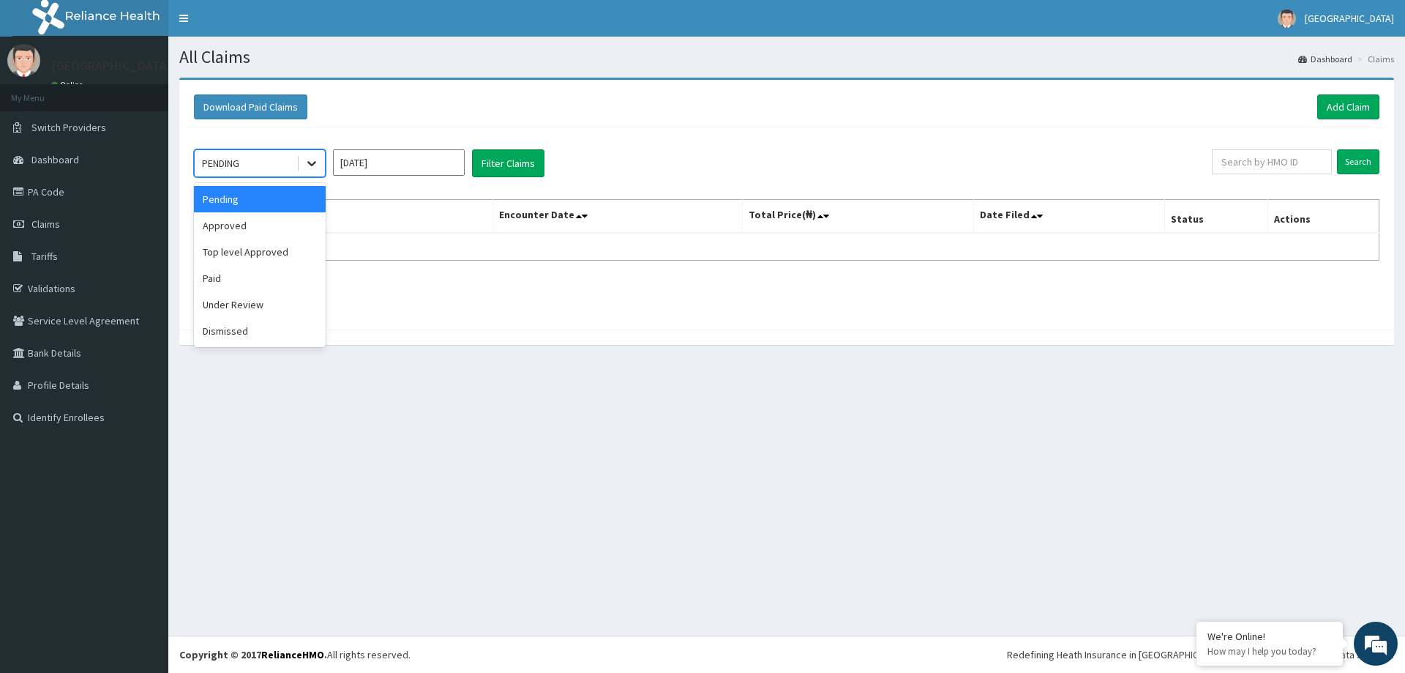 The height and width of the screenshot is (673, 1405). I want to click on a: Dashboard, so click(1326, 59).